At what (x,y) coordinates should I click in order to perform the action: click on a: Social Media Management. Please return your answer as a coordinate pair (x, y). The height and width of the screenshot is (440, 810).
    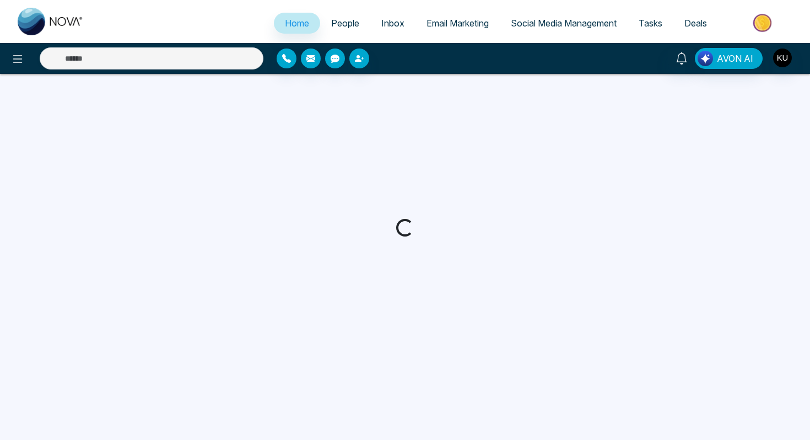
    Looking at the image, I should click on (564, 23).